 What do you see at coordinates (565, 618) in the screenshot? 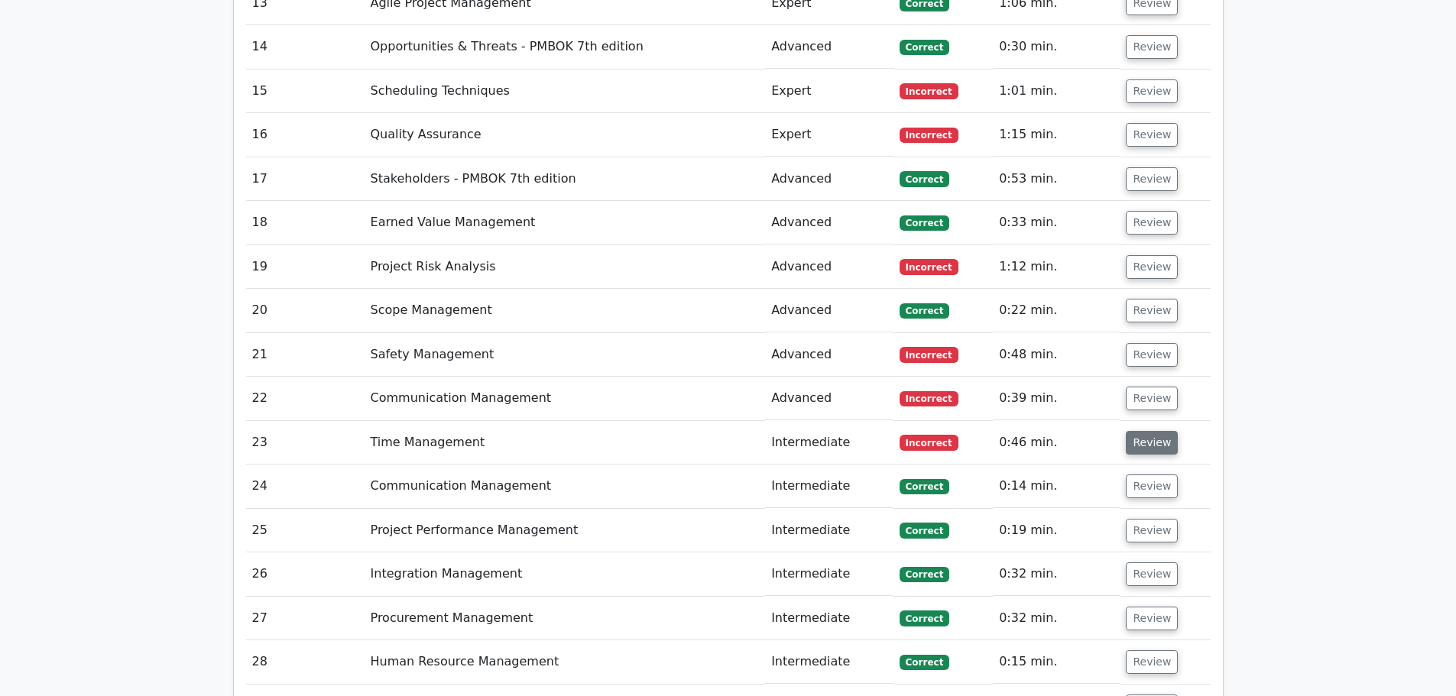
I see `td: Procurement Management` at bounding box center [565, 618].